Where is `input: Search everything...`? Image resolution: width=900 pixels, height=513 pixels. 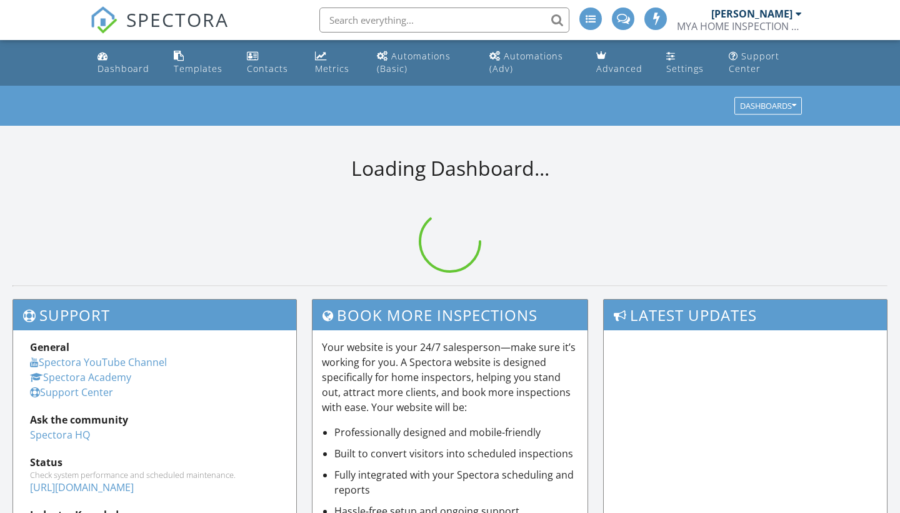 input: Search everything... is located at coordinates (444, 20).